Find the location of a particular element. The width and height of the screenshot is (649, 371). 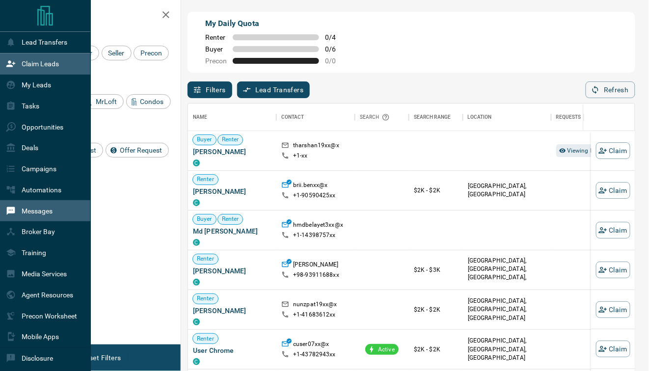

p: tharshan19xx@x is located at coordinates (316, 146).